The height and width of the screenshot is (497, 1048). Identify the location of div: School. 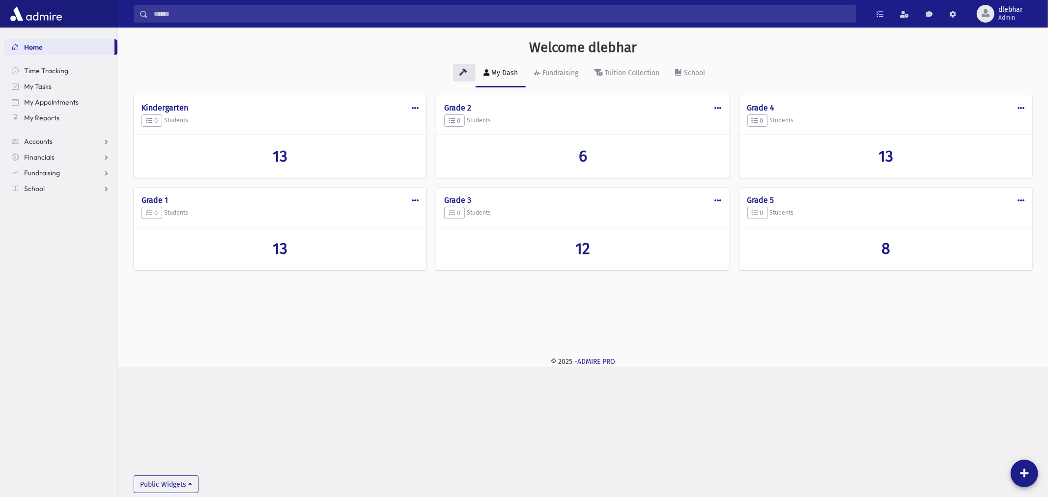
(693, 73).